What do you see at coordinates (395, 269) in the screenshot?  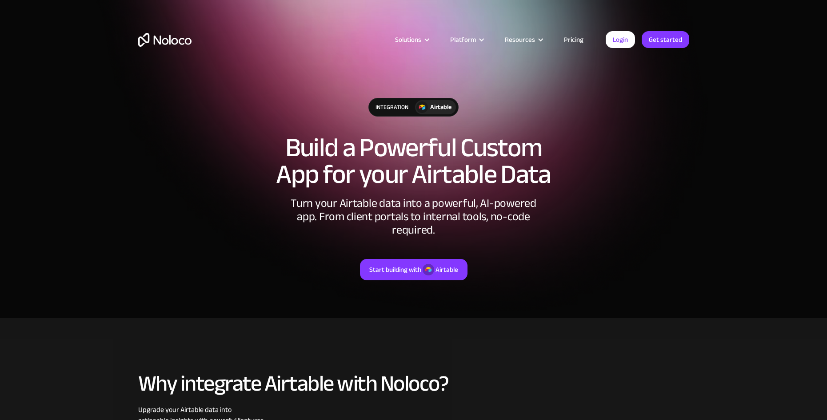 I see `div: Start building with` at bounding box center [395, 269].